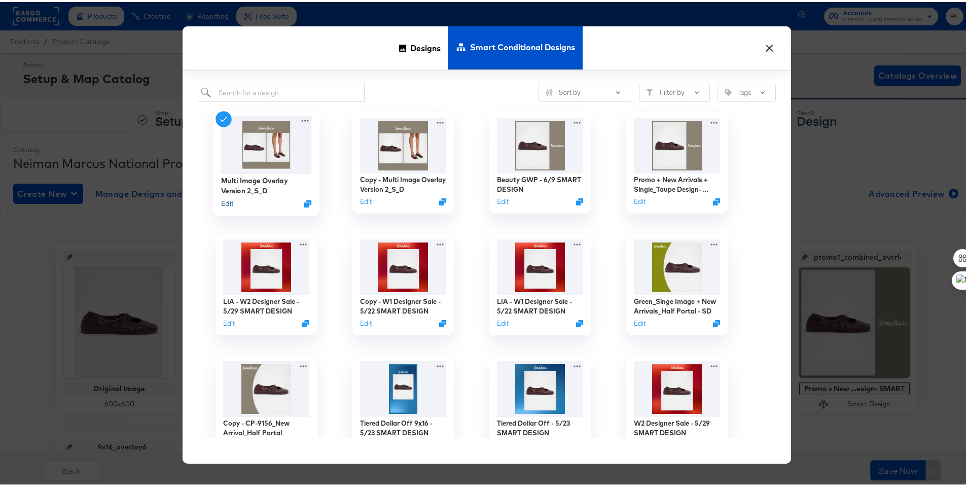 Image resolution: width=966 pixels, height=486 pixels. Describe the element at coordinates (403, 387) in the screenshot. I see `img: gk322AfGW9T1V22W7F9ELA.jpg` at that location.